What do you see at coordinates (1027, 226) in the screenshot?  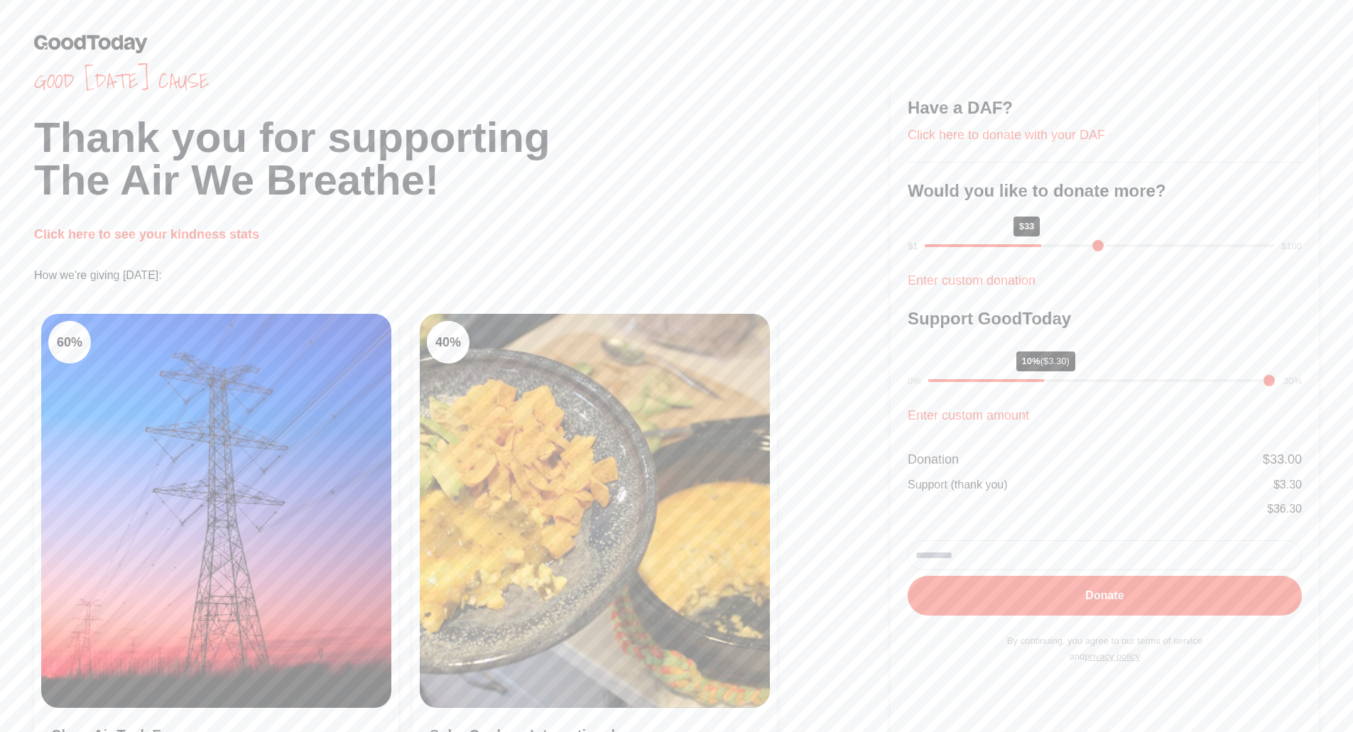 I see `div: $33` at bounding box center [1027, 226].